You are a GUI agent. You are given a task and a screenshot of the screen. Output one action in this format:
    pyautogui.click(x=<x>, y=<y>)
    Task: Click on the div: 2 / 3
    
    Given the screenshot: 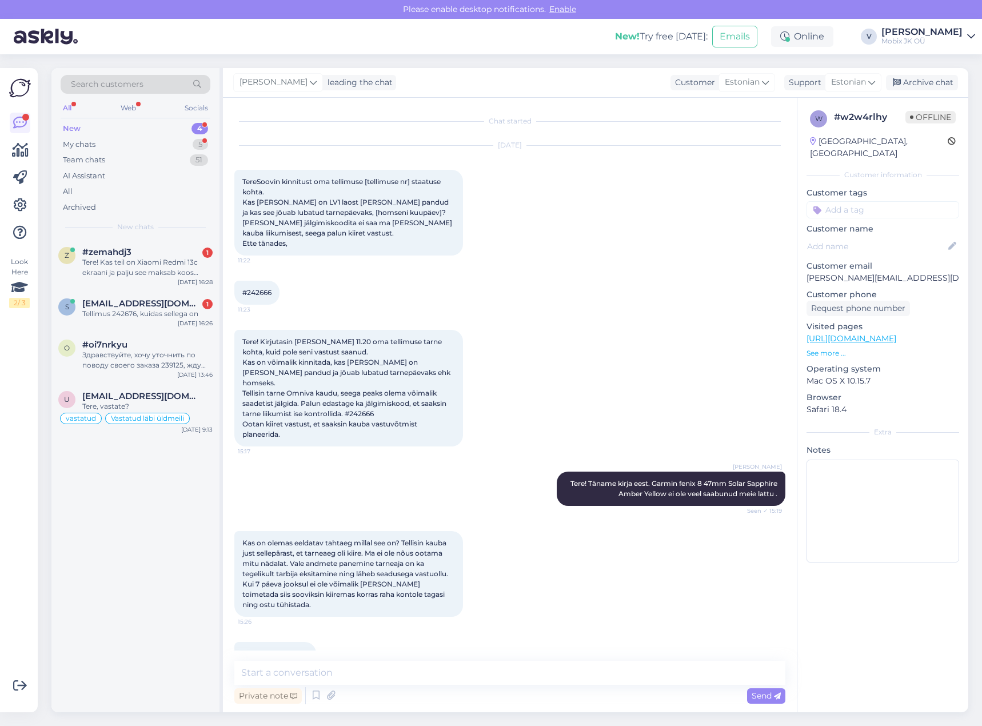 What is the action you would take?
    pyautogui.click(x=19, y=303)
    